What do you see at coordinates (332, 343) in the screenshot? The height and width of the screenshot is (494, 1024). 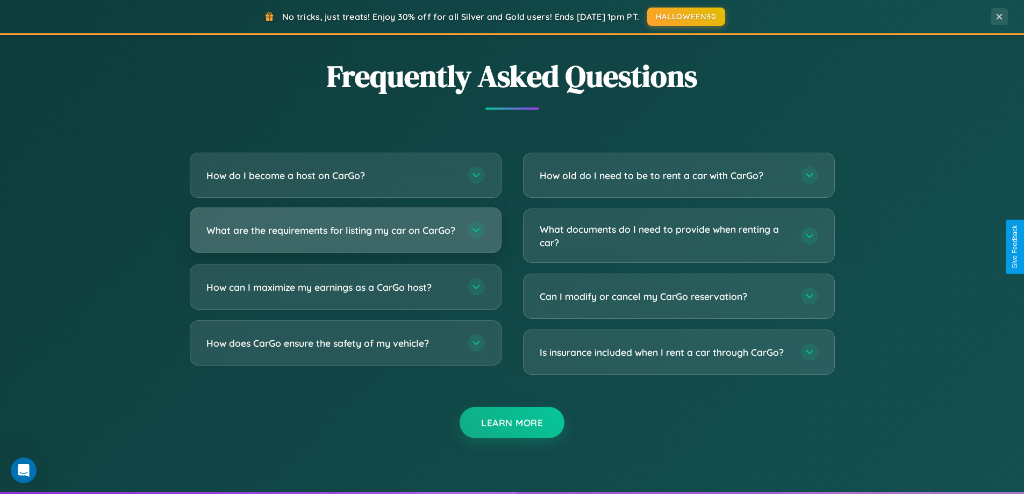 I see `h3: How does CarGo ensure the safety of my vehicle?` at bounding box center [332, 343].